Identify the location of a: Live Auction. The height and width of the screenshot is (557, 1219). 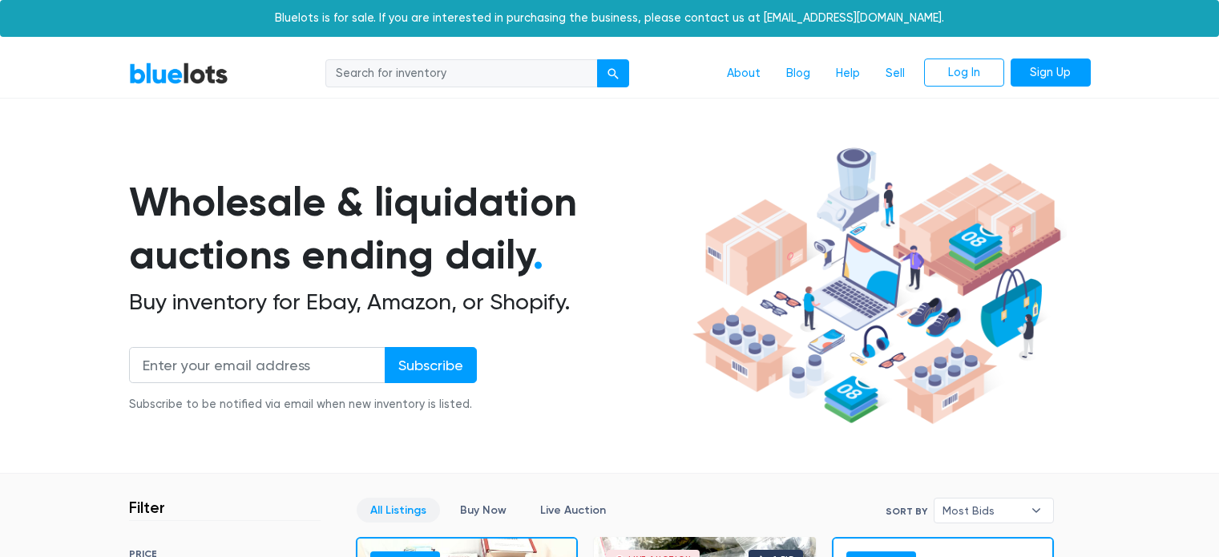
(573, 510).